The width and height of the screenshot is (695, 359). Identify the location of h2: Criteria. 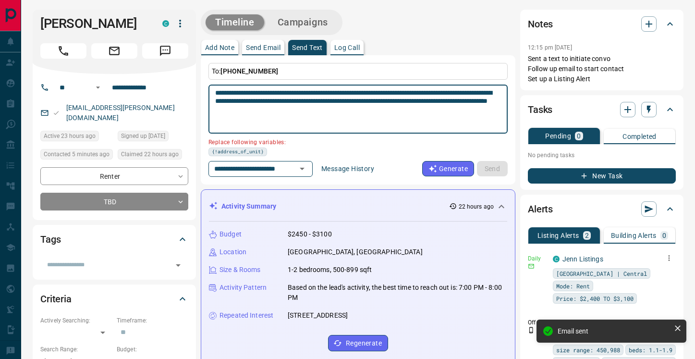
(56, 299).